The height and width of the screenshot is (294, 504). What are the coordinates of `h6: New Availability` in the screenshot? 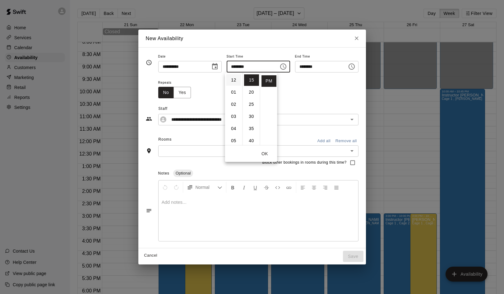 It's located at (165, 39).